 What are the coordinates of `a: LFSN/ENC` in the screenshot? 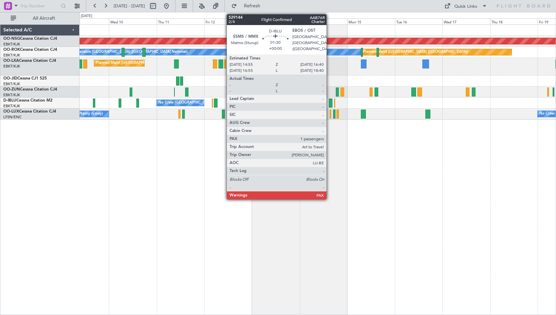 It's located at (12, 117).